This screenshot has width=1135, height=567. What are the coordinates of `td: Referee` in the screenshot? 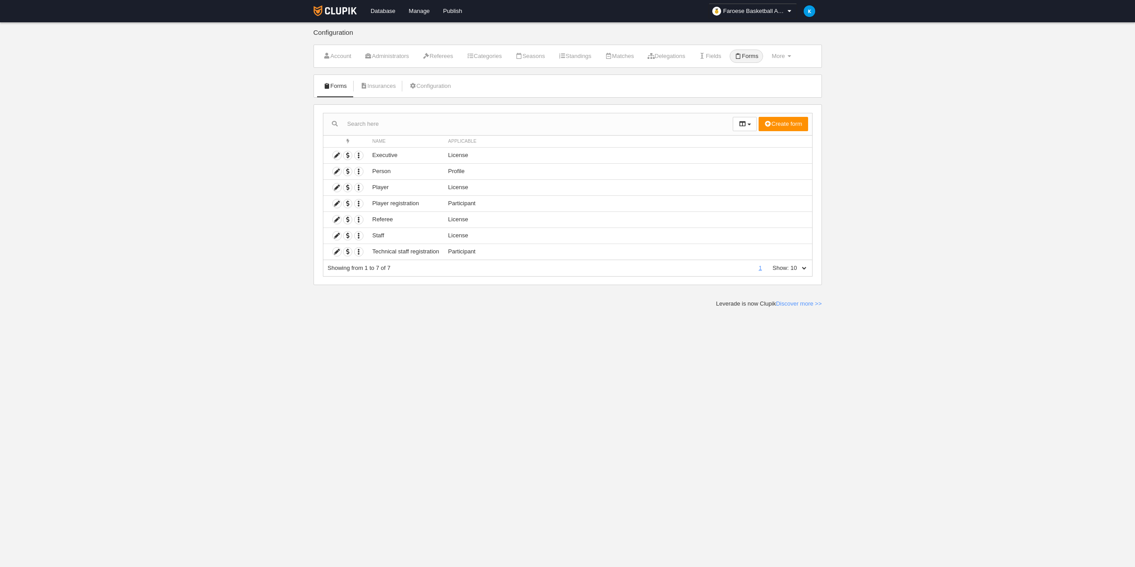 It's located at (406, 219).